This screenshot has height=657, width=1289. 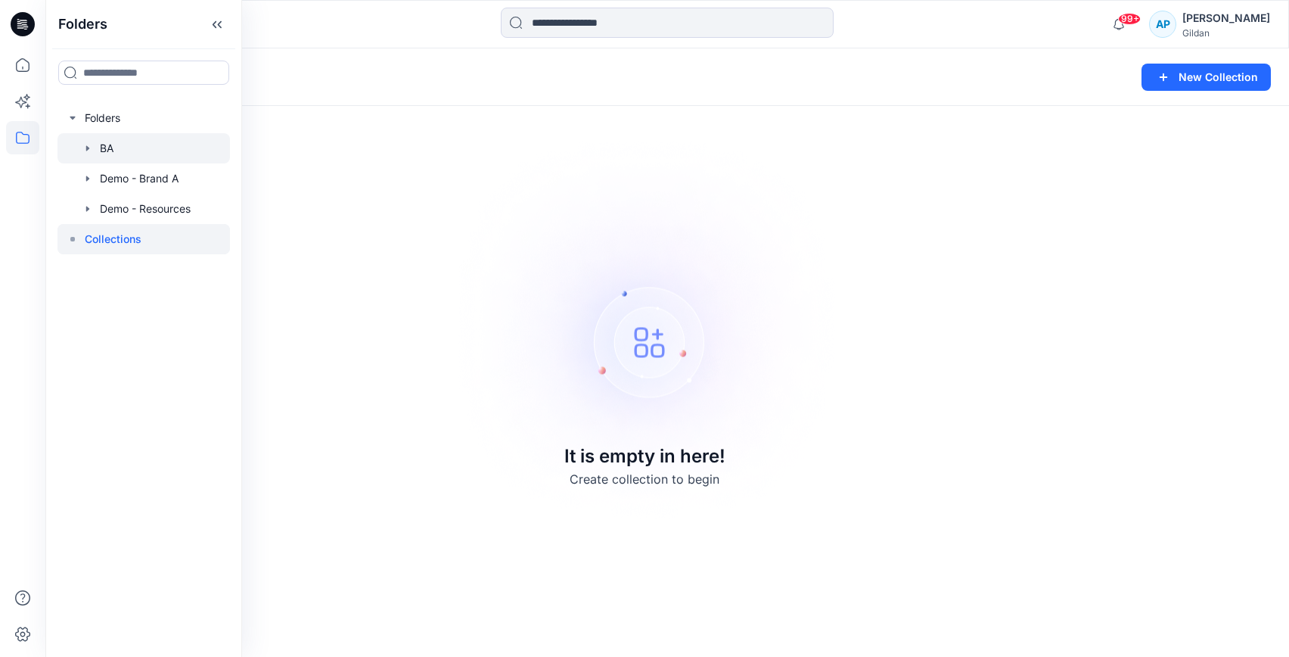 What do you see at coordinates (645, 456) in the screenshot?
I see `p: It is empty in here!` at bounding box center [645, 456].